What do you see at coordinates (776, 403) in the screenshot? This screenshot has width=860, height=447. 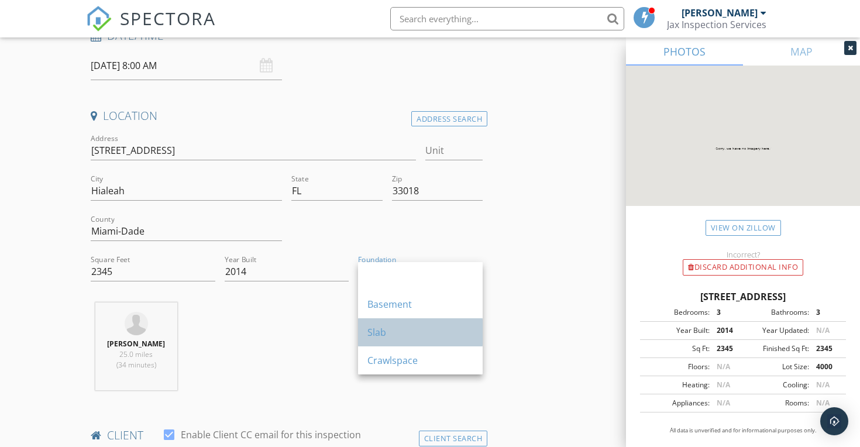 I see `div: Rooms:` at bounding box center [776, 403].